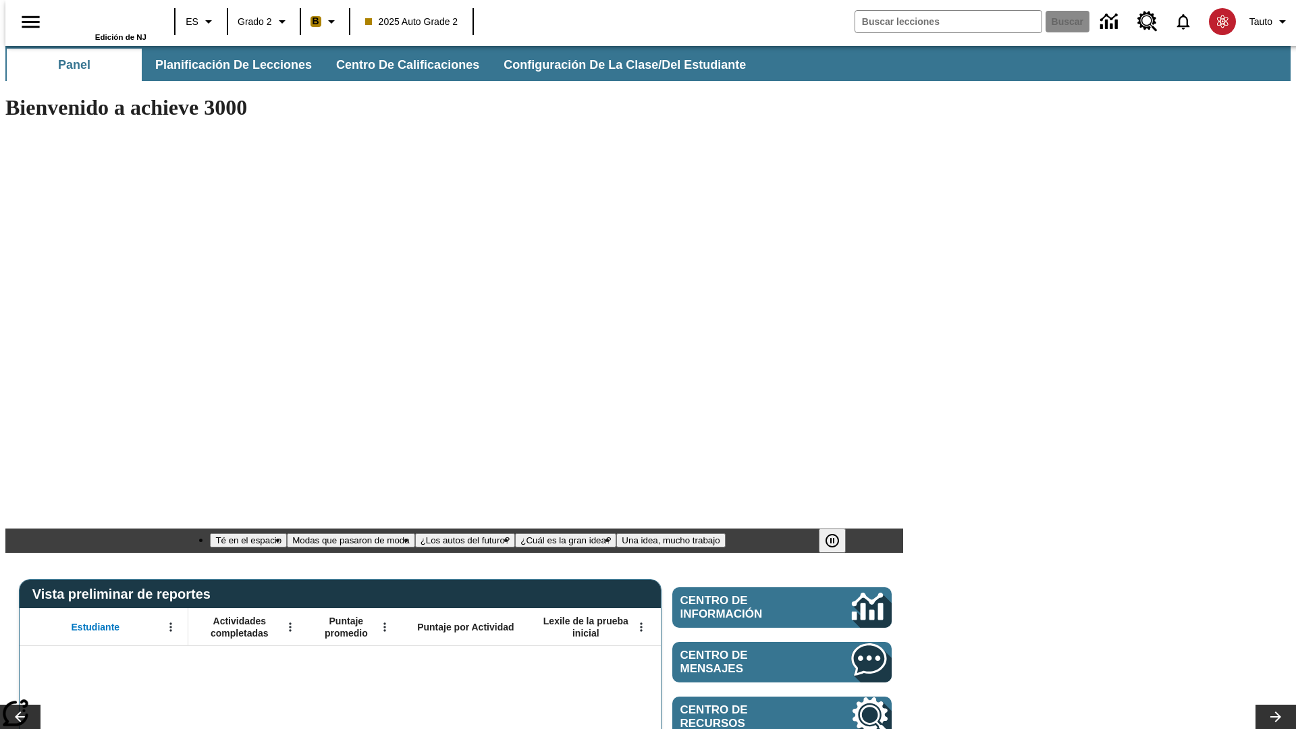 Image resolution: width=1296 pixels, height=729 pixels. What do you see at coordinates (74, 65) in the screenshot?
I see `span: Panel` at bounding box center [74, 65].